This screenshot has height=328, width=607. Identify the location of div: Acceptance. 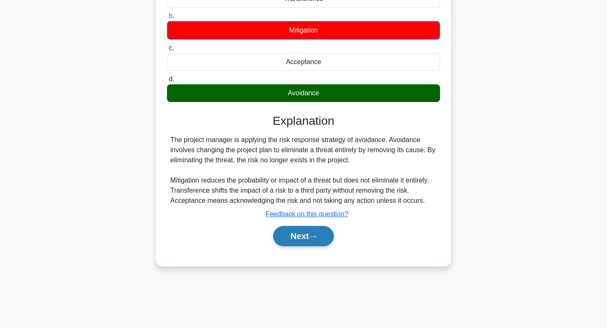
(303, 62).